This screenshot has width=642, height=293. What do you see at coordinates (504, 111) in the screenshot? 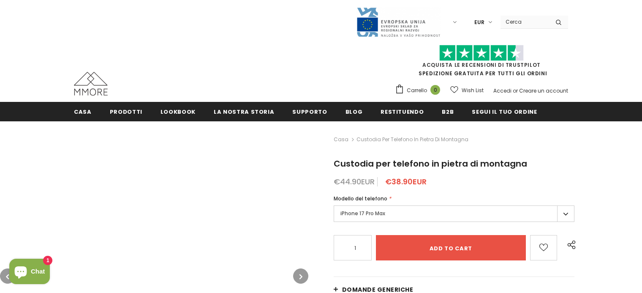
I see `a: Segui il tuo ordine` at bounding box center [504, 111].